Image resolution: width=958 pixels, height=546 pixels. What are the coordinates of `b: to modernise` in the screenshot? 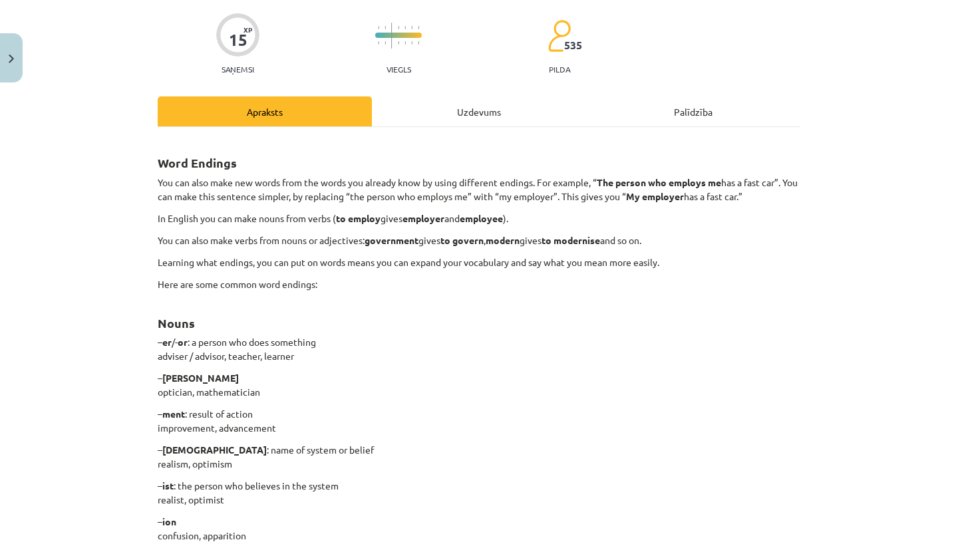 It's located at (571, 240).